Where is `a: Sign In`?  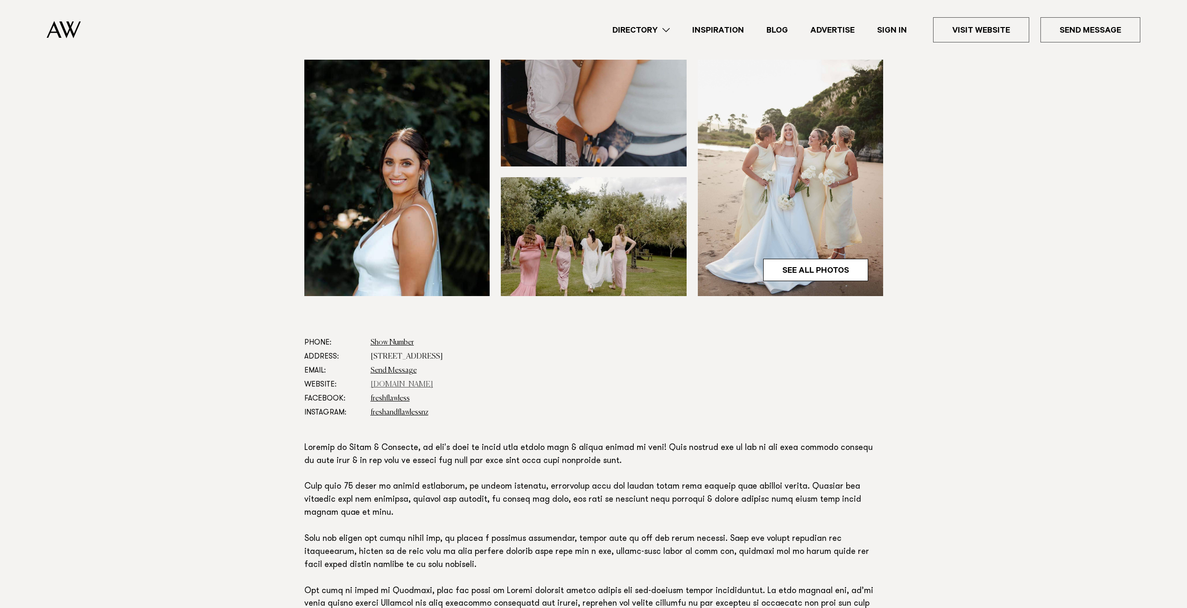
a: Sign In is located at coordinates (892, 30).